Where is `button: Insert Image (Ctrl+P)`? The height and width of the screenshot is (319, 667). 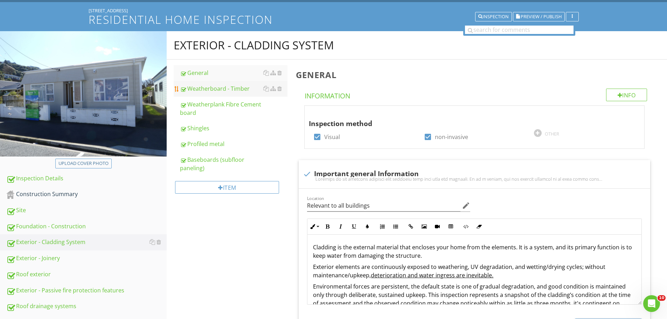 button: Insert Image (Ctrl+P) is located at coordinates (424, 226).